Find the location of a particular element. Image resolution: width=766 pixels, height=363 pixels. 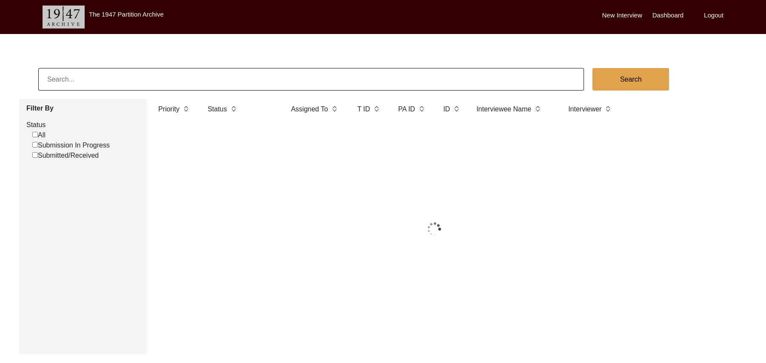

label: Dashboard is located at coordinates (668, 15).